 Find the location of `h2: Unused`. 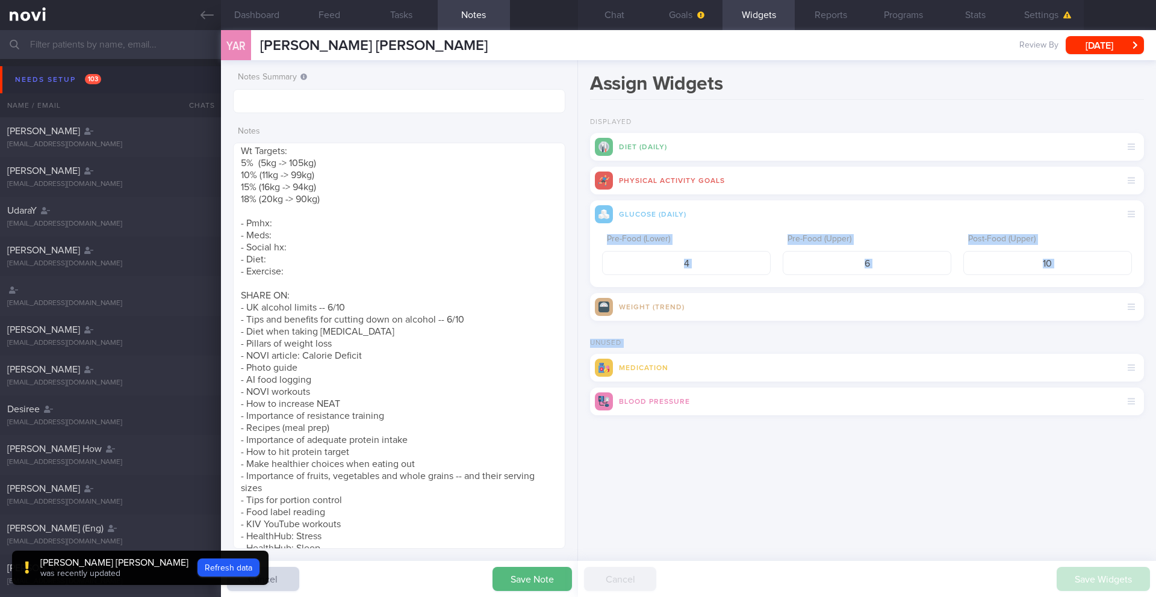

h2: Unused is located at coordinates (867, 343).